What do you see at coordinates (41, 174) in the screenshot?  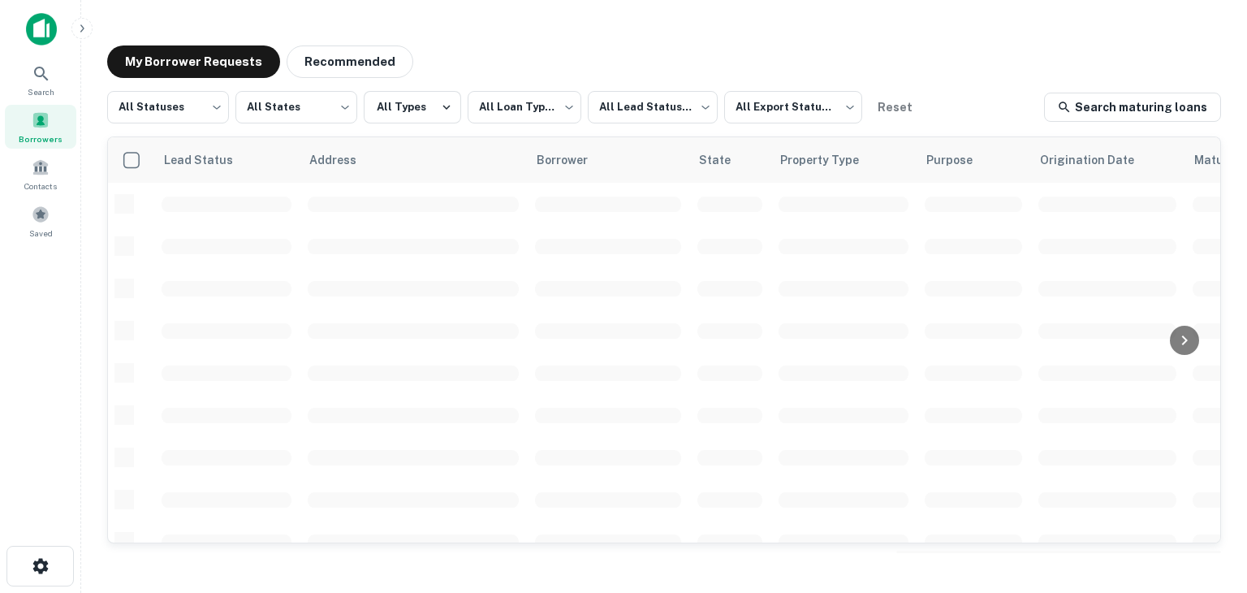 I see `div: Contacts` at bounding box center [41, 174].